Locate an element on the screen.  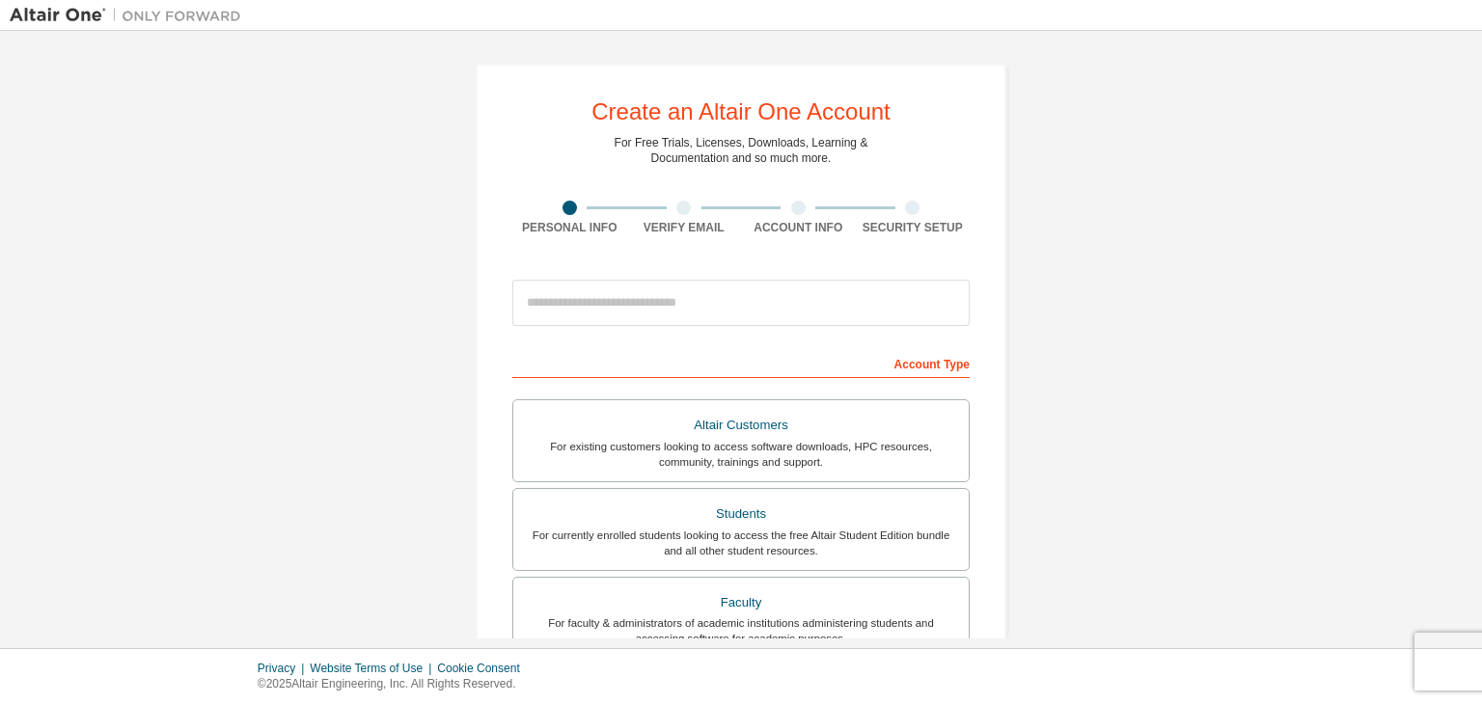
div: Account Info is located at coordinates (798, 228).